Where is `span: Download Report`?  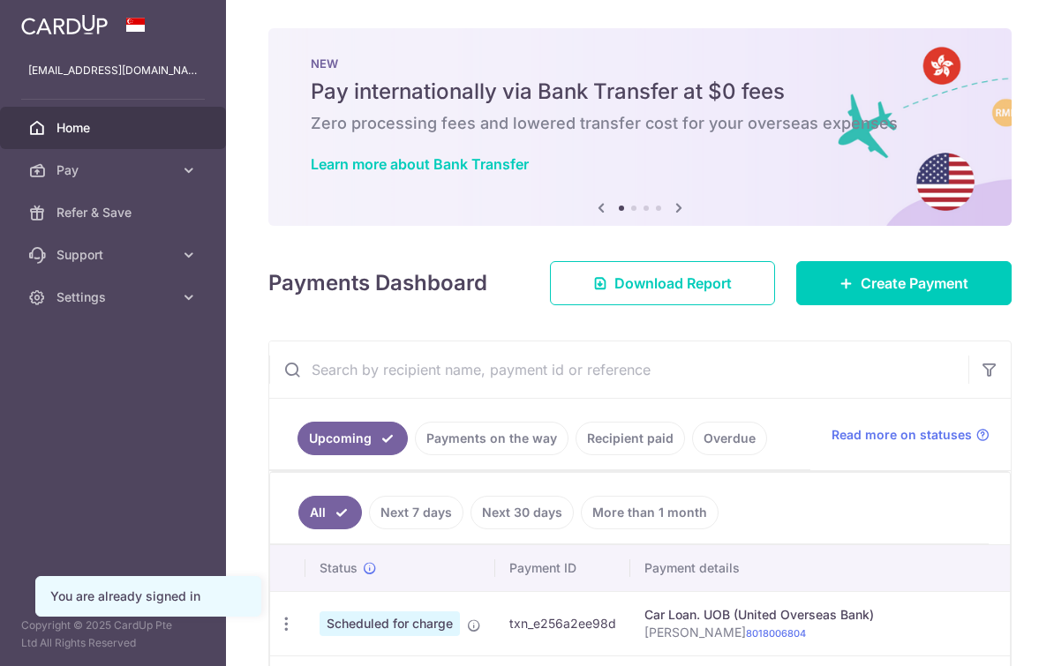 span: Download Report is located at coordinates (673, 283).